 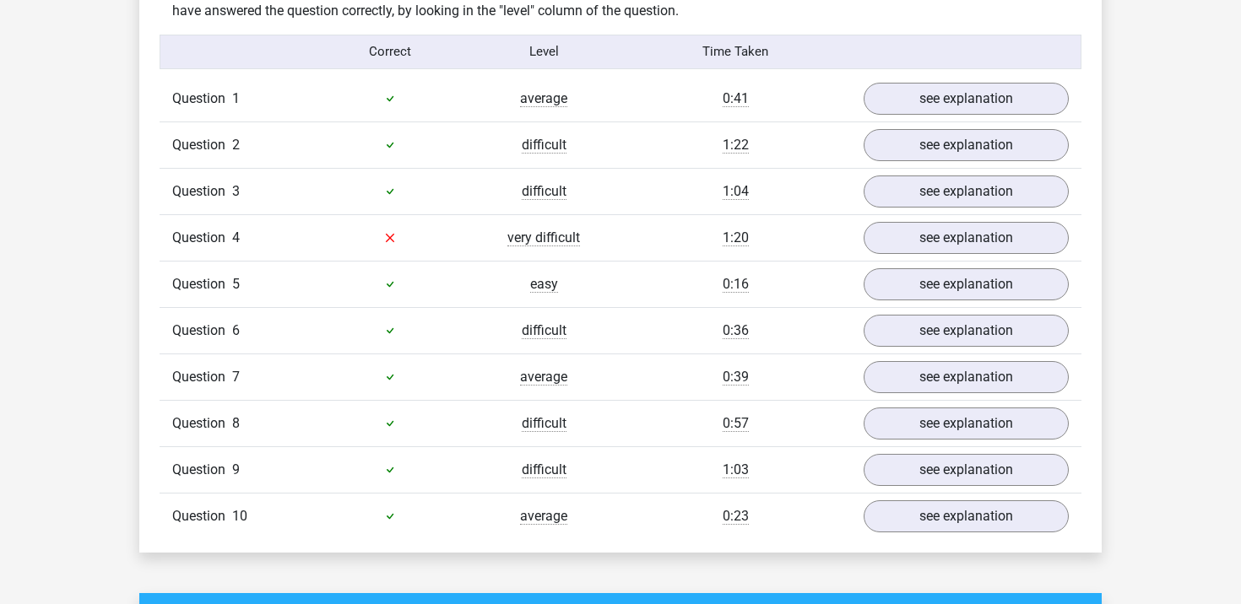 I want to click on span: 2, so click(x=236, y=144).